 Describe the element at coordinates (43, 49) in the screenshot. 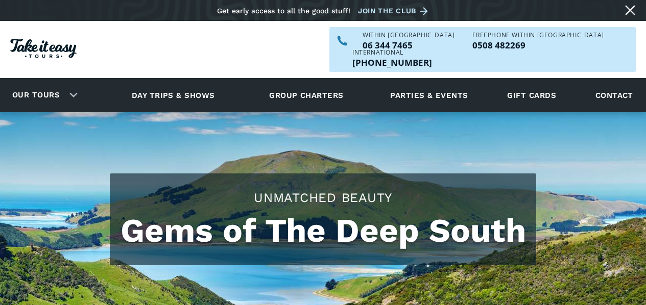

I see `img: Take it easy Tours logo` at that location.